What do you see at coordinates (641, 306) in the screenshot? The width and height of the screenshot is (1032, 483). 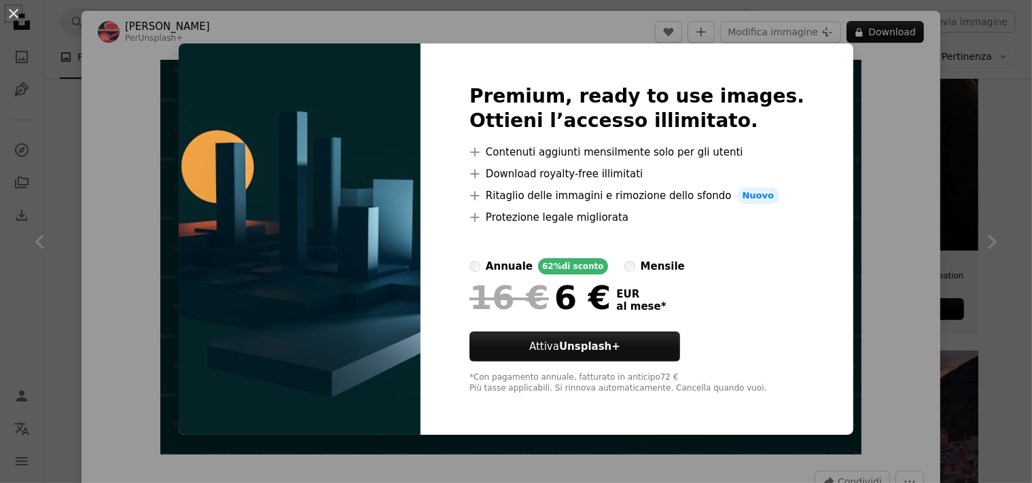 I see `span: al mese *` at bounding box center [641, 306].